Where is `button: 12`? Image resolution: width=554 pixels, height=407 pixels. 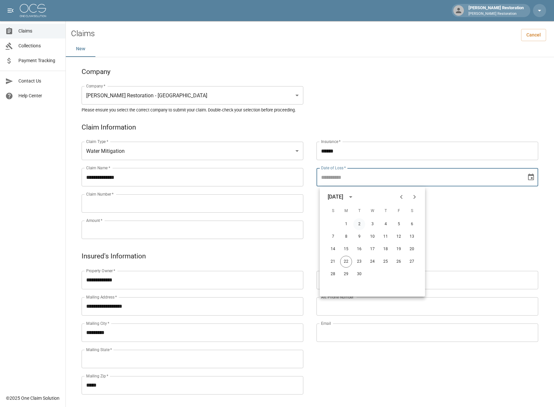 button: 12 is located at coordinates (399, 237).